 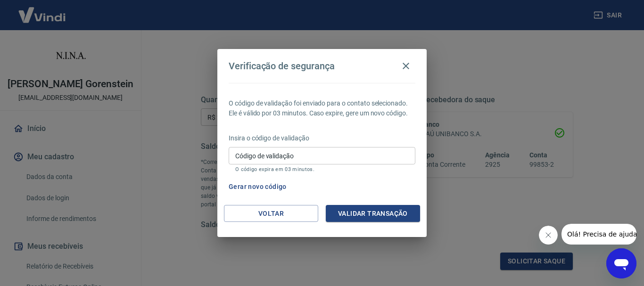 What do you see at coordinates (322, 138) in the screenshot?
I see `p: Insira o código de validação` at bounding box center [322, 138].